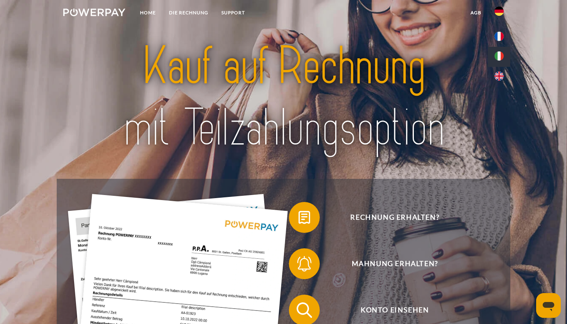 The image size is (567, 324). Describe the element at coordinates (389, 263) in the screenshot. I see `button: Mahnung erhalten?` at that location.